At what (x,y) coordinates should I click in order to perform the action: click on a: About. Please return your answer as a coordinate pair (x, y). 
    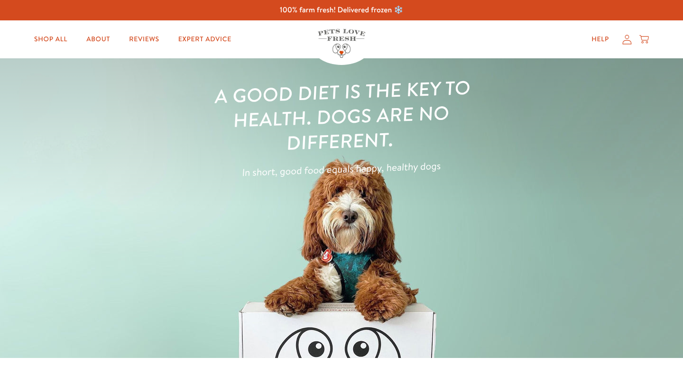
    Looking at the image, I should click on (98, 39).